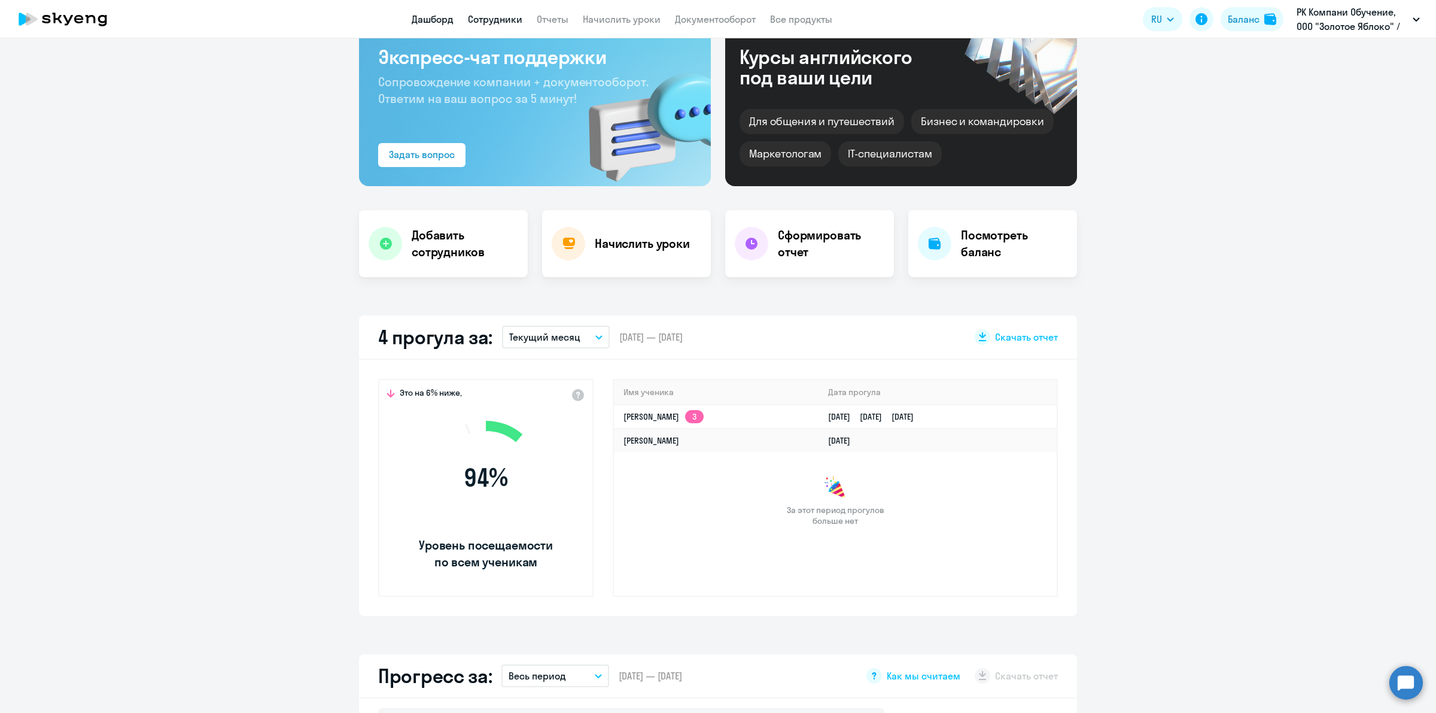  What do you see at coordinates (822, 121) in the screenshot?
I see `div: Для общения и путешествий` at bounding box center [822, 121].